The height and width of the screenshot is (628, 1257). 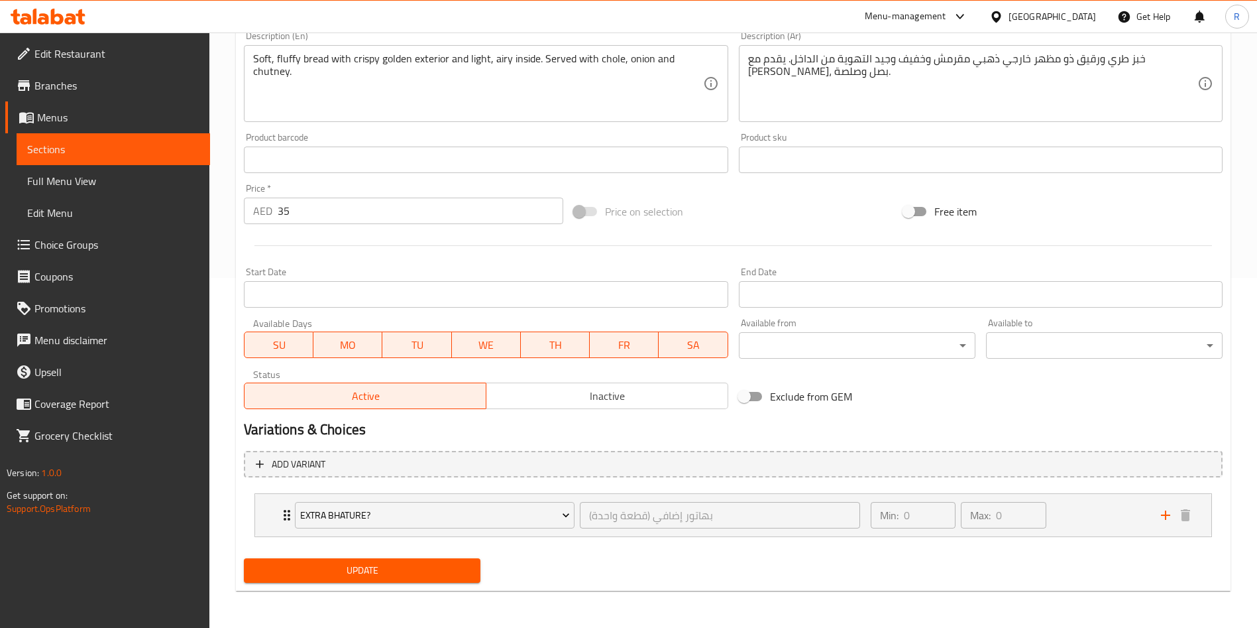 I want to click on span: Upsell, so click(x=117, y=372).